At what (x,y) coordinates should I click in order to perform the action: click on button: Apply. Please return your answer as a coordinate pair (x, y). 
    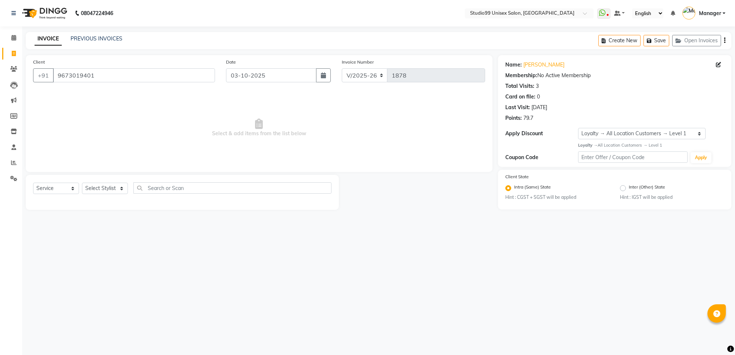
    Looking at the image, I should click on (701, 158).